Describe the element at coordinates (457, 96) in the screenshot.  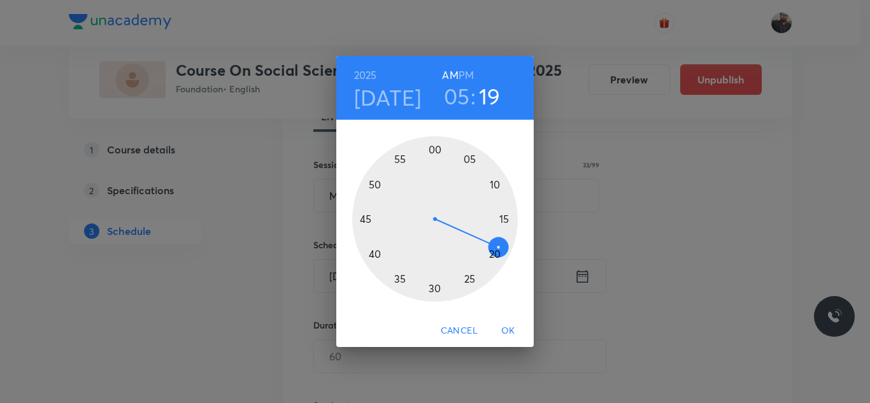
I see `button: 05` at that location.